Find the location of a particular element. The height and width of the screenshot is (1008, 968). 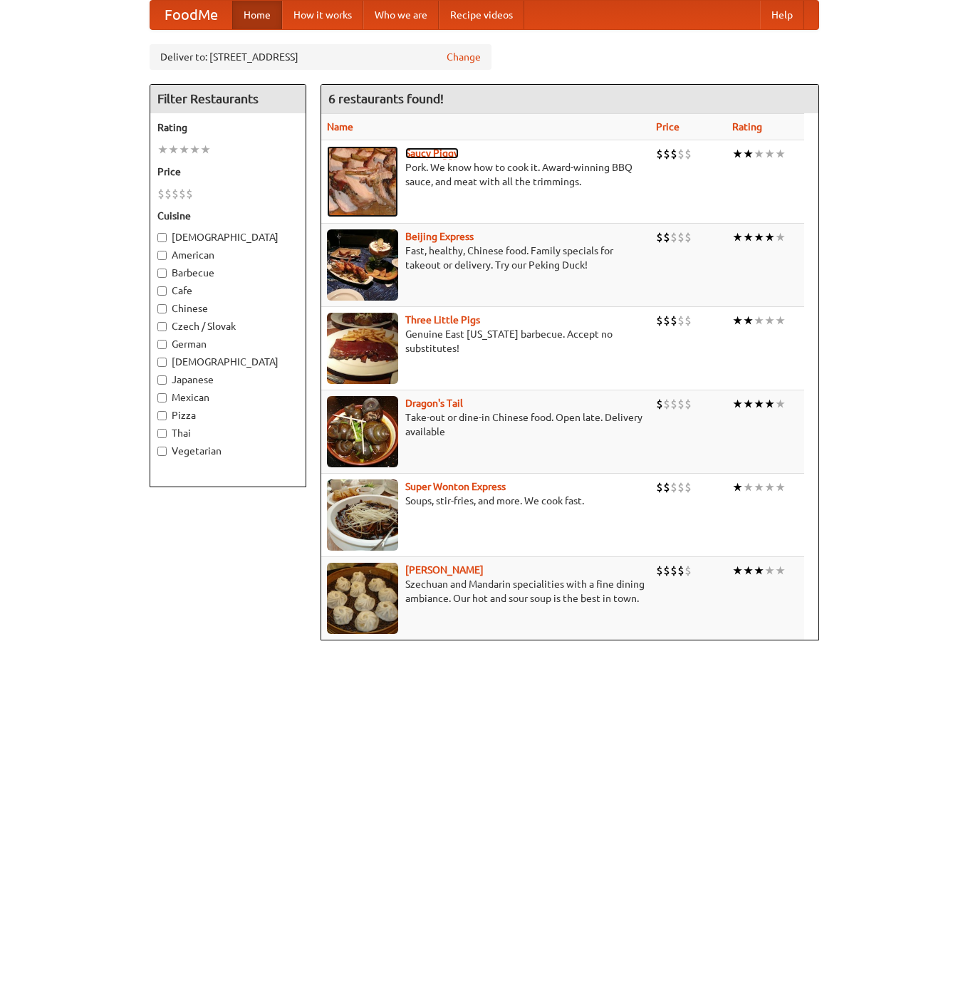

p: Take-out or dine-in Chinese food. Open late. Delivery available is located at coordinates (486, 425).